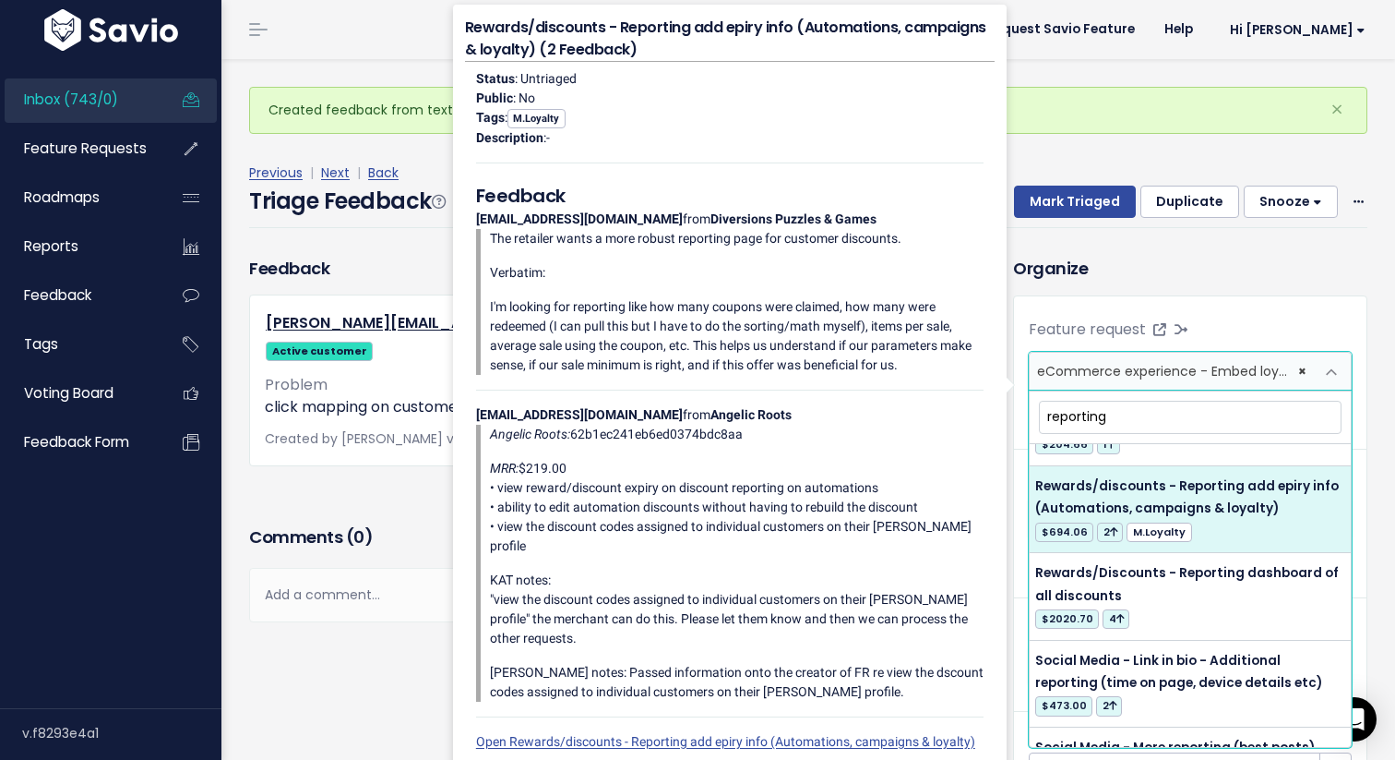  I want to click on span: Feedback form, so click(77, 441).